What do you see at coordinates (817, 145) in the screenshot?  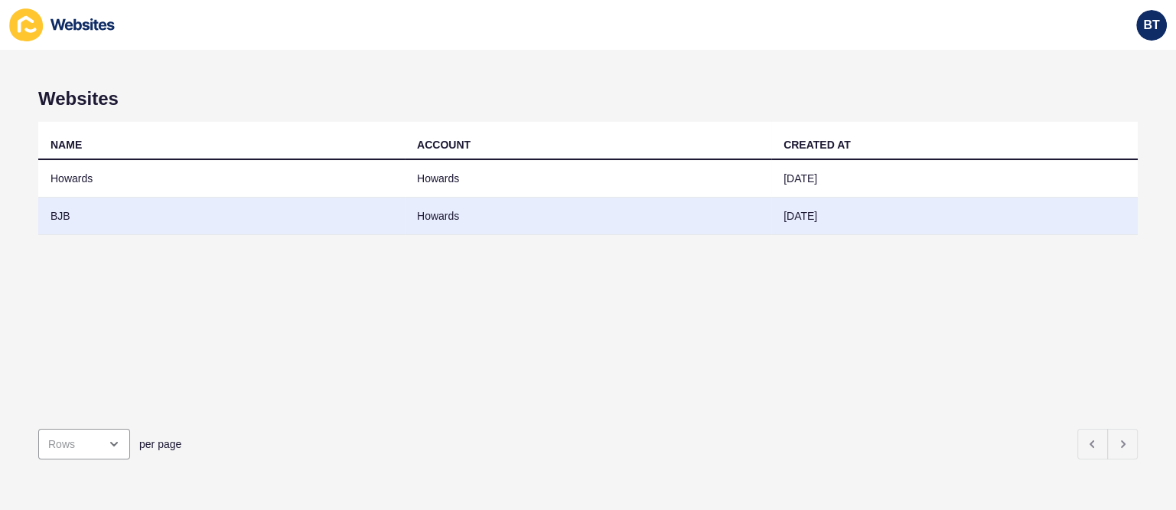 I see `div: CREATED AT` at bounding box center [817, 145].